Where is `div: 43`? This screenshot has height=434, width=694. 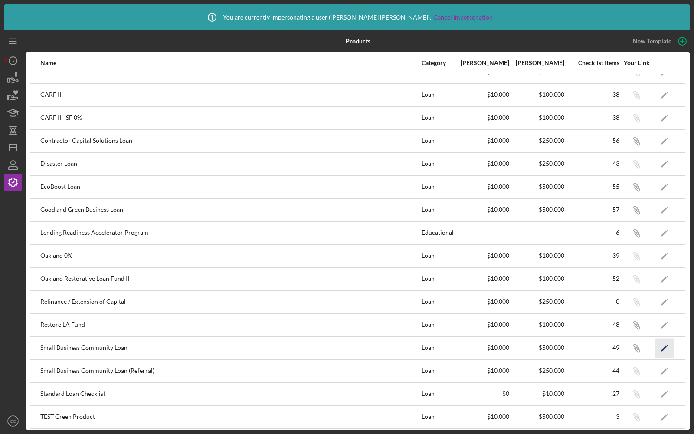 div: 43 is located at coordinates (592, 164).